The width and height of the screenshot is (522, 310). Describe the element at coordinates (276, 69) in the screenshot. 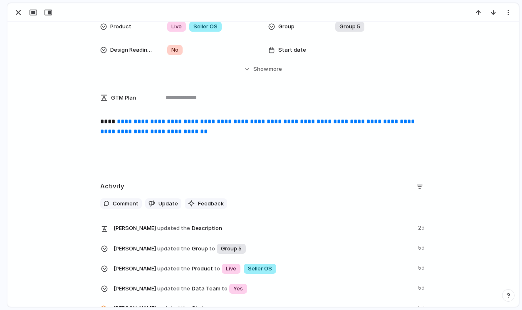

I see `span: more` at that location.